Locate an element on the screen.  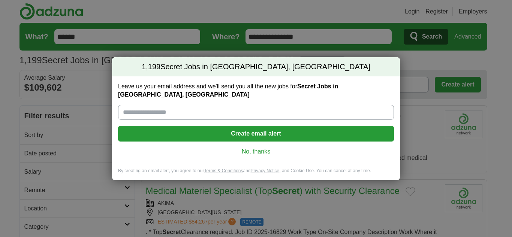
a: No, thanks is located at coordinates (256, 152).